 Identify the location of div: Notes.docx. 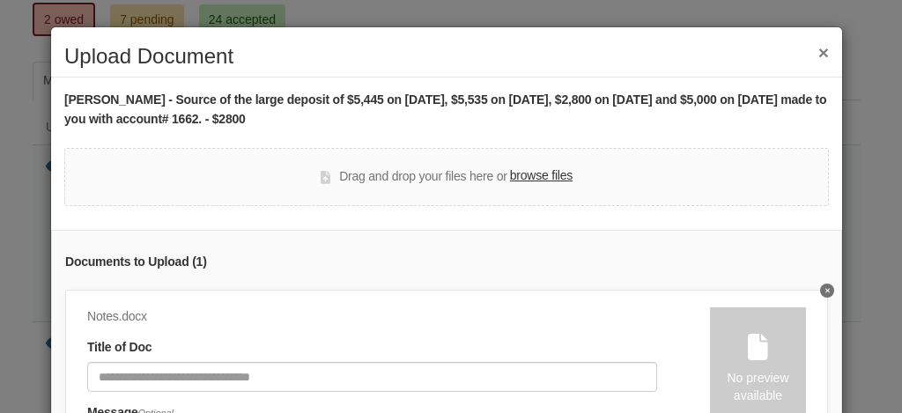
(372, 317).